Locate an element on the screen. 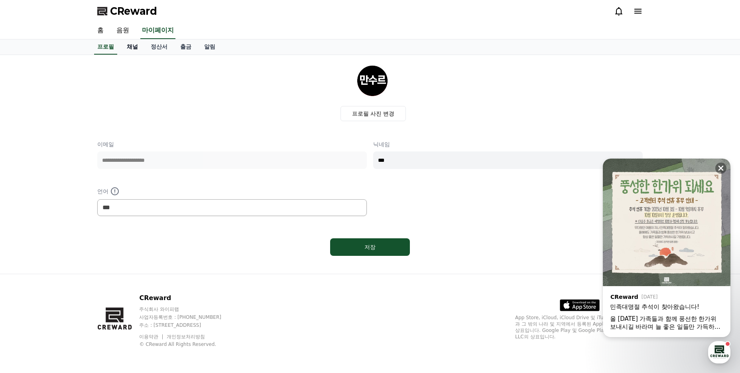 The image size is (740, 373). button: 저장 is located at coordinates (370, 247).